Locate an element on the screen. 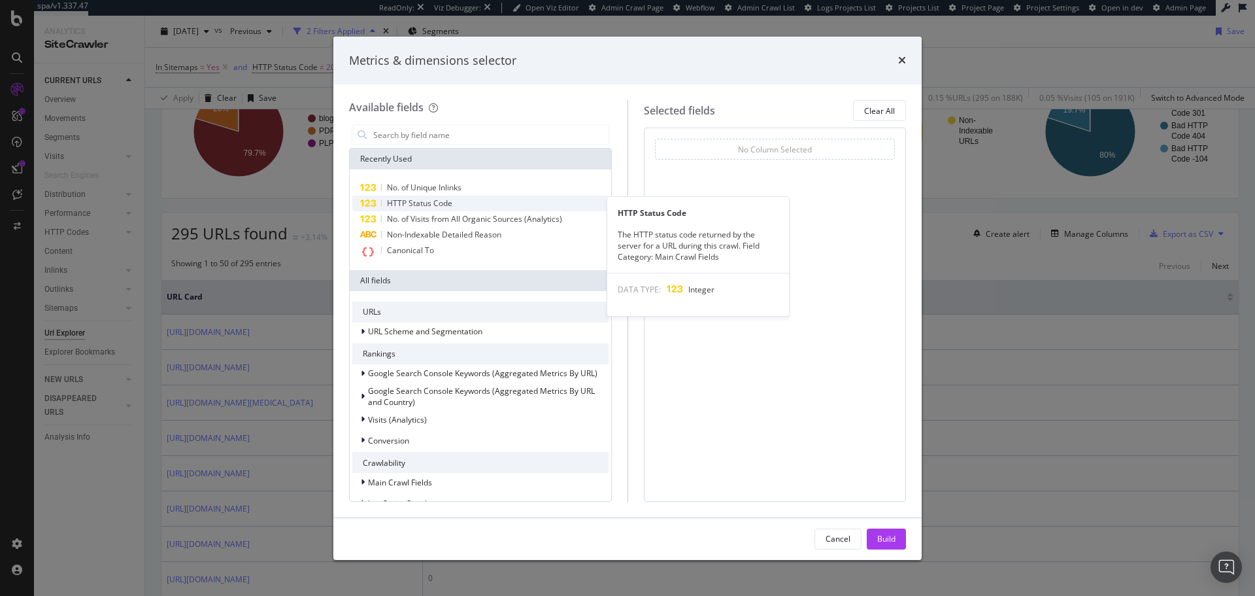 The height and width of the screenshot is (596, 1255). div: HTTP Status Code is located at coordinates (698, 213).